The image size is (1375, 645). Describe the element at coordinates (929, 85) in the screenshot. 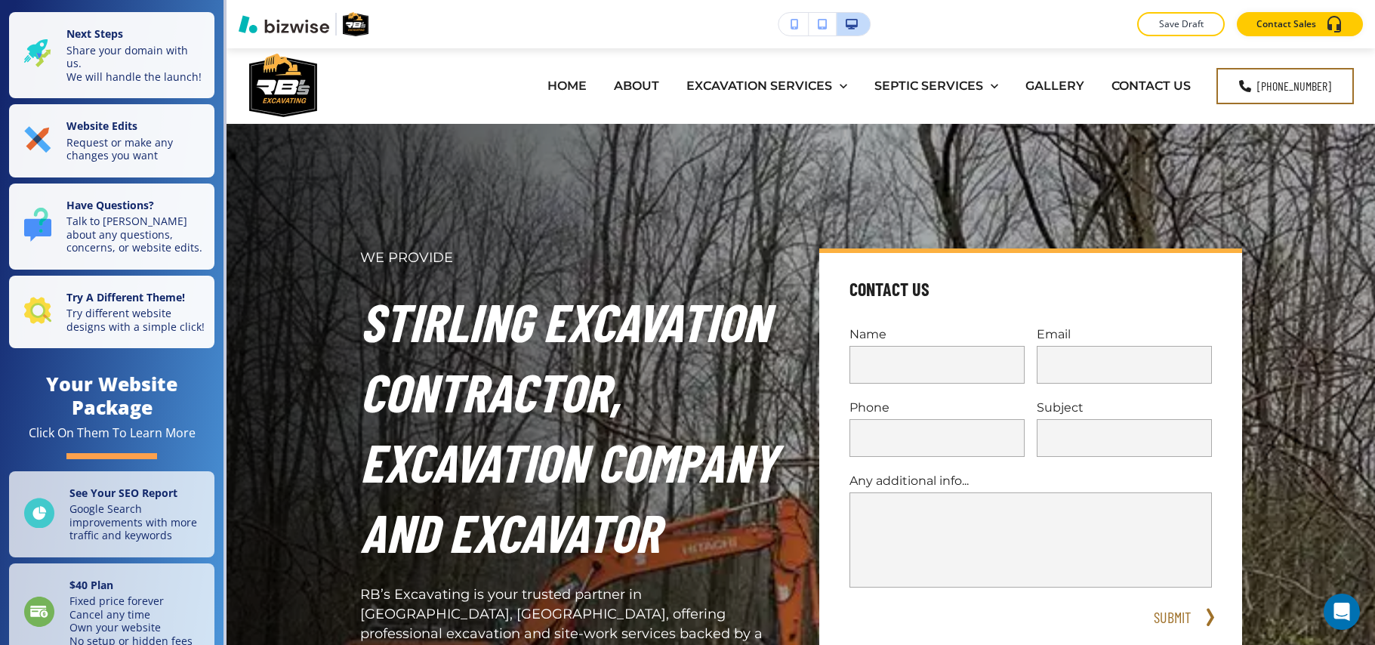

I see `p: SEPTIC SERVICES` at that location.